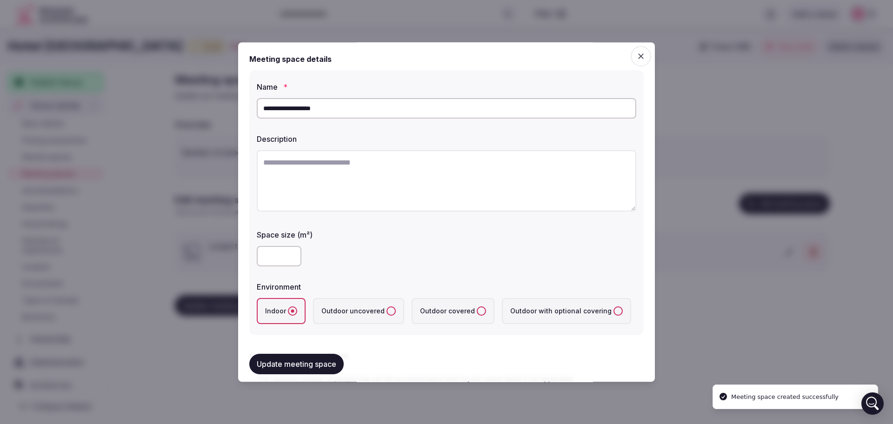 Image resolution: width=893 pixels, height=424 pixels. I want to click on button: Outdoor covered, so click(481, 311).